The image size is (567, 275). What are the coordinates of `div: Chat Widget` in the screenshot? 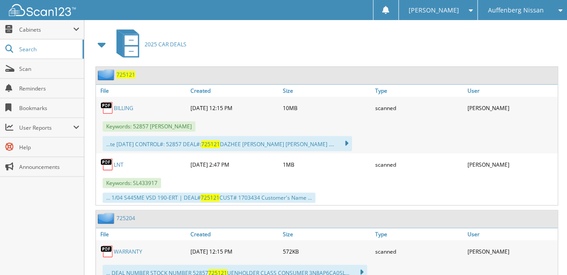 It's located at (544, 254).